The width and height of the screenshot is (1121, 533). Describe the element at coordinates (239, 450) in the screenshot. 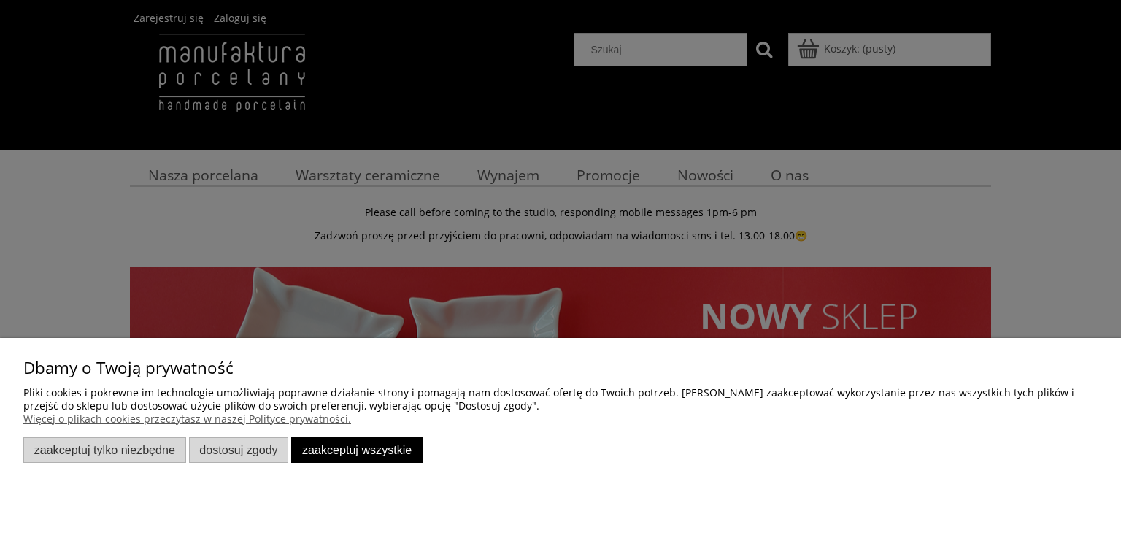

I see `button: Dostosuj zgody` at that location.